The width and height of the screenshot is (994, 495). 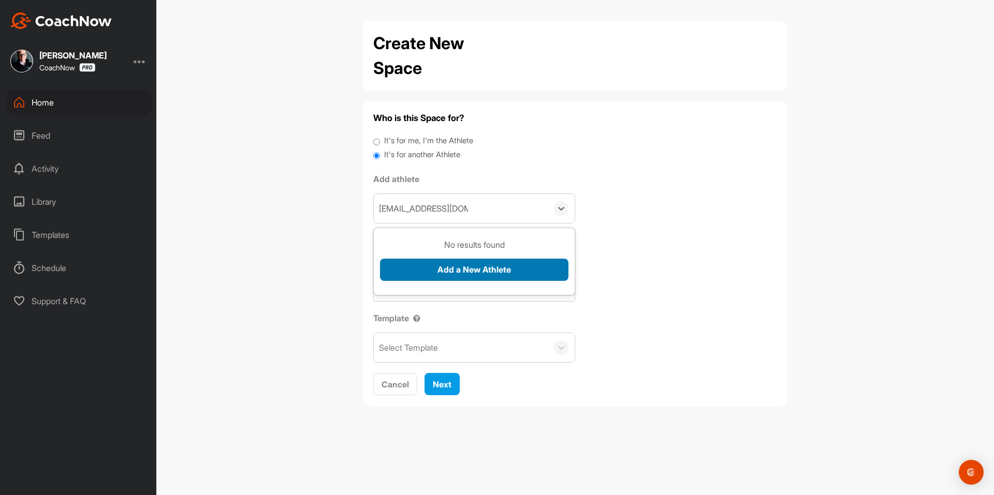 I want to click on img: CoachNow Pro, so click(x=87, y=67).